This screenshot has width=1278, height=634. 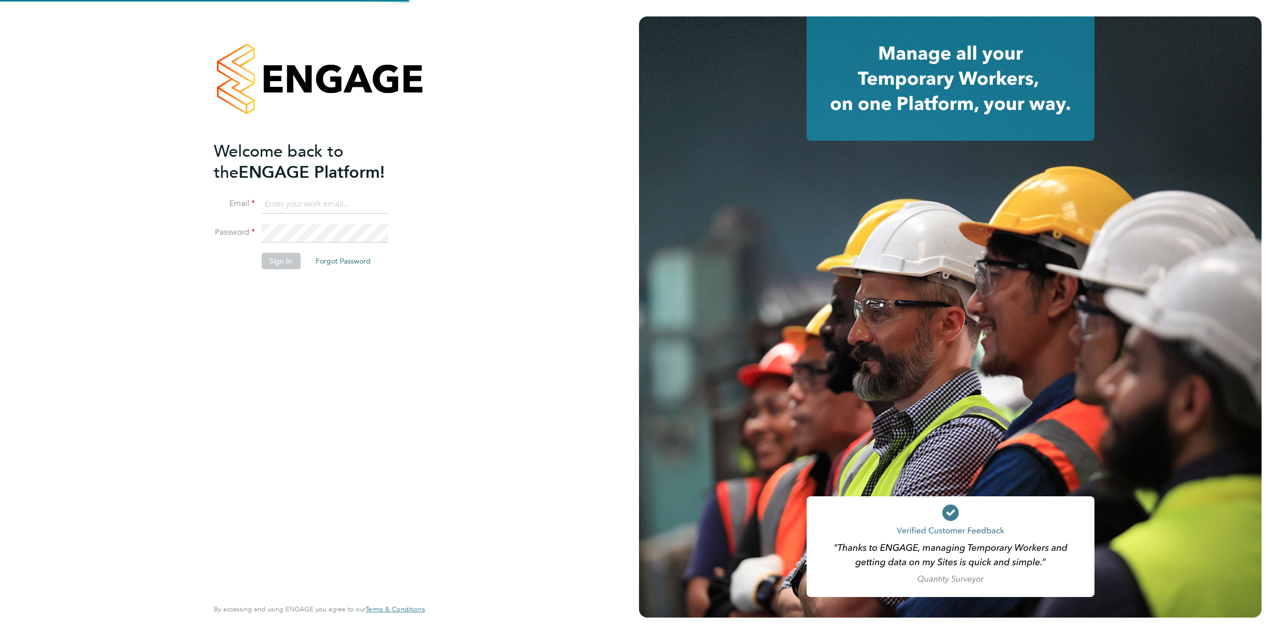 What do you see at coordinates (234, 204) in the screenshot?
I see `label: Email` at bounding box center [234, 204].